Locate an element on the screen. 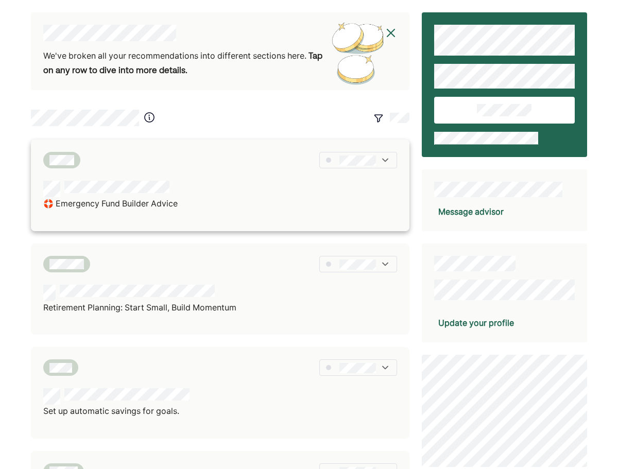 Image resolution: width=618 pixels, height=469 pixels. p: Set up automatic savings for goals. is located at coordinates (116, 411).